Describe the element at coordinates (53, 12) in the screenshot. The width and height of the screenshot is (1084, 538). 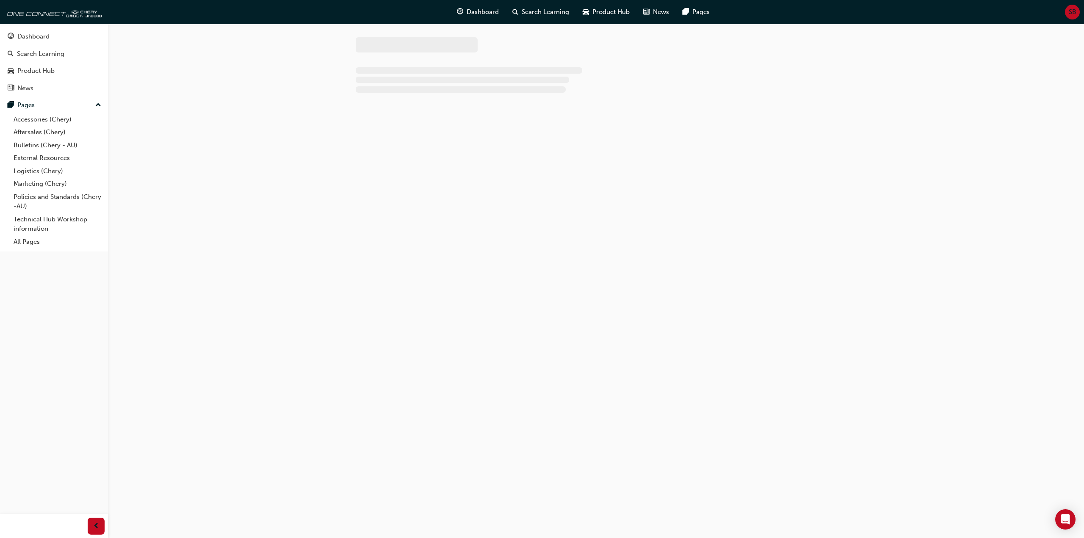
I see `img: oneconnect` at that location.